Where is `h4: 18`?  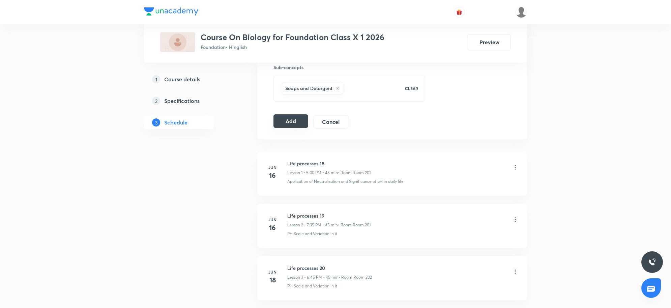
h4: 18 is located at coordinates (273, 280).